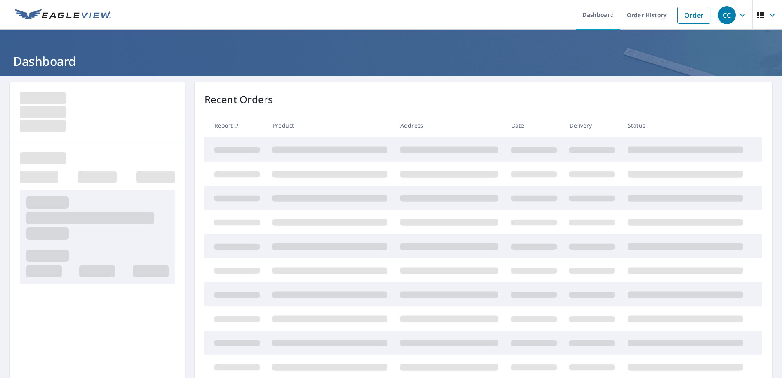  I want to click on th: Status, so click(685, 125).